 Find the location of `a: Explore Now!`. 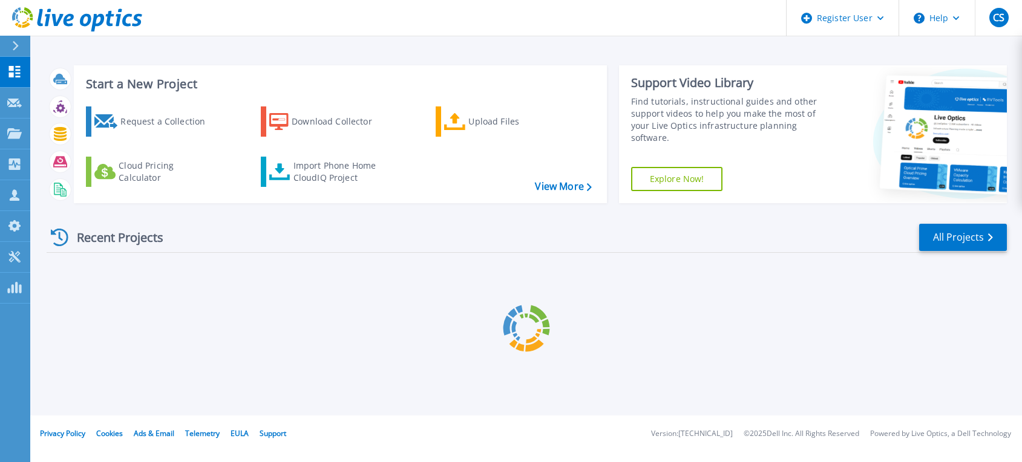

a: Explore Now! is located at coordinates (677, 179).